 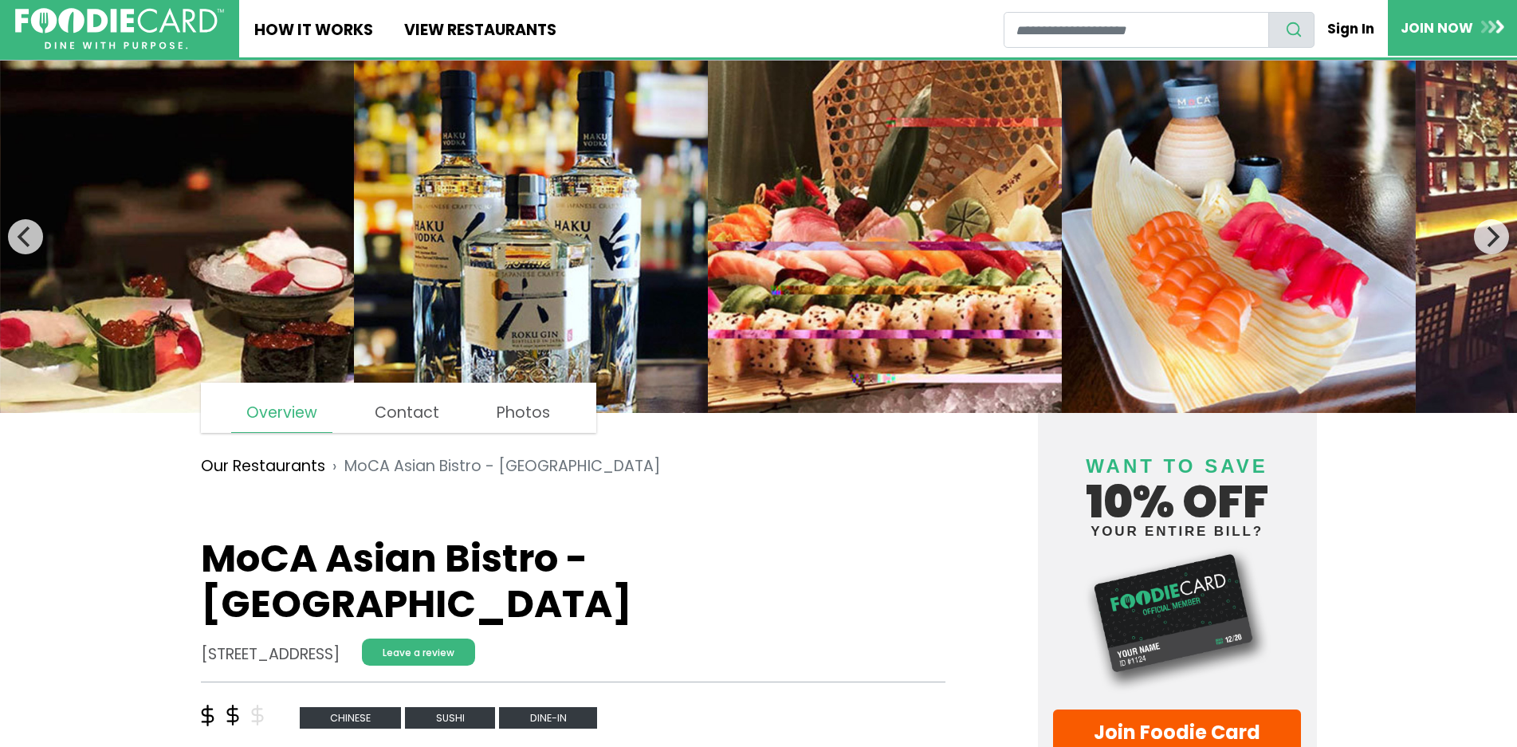 What do you see at coordinates (281, 413) in the screenshot?
I see `a: Overview` at bounding box center [281, 413].